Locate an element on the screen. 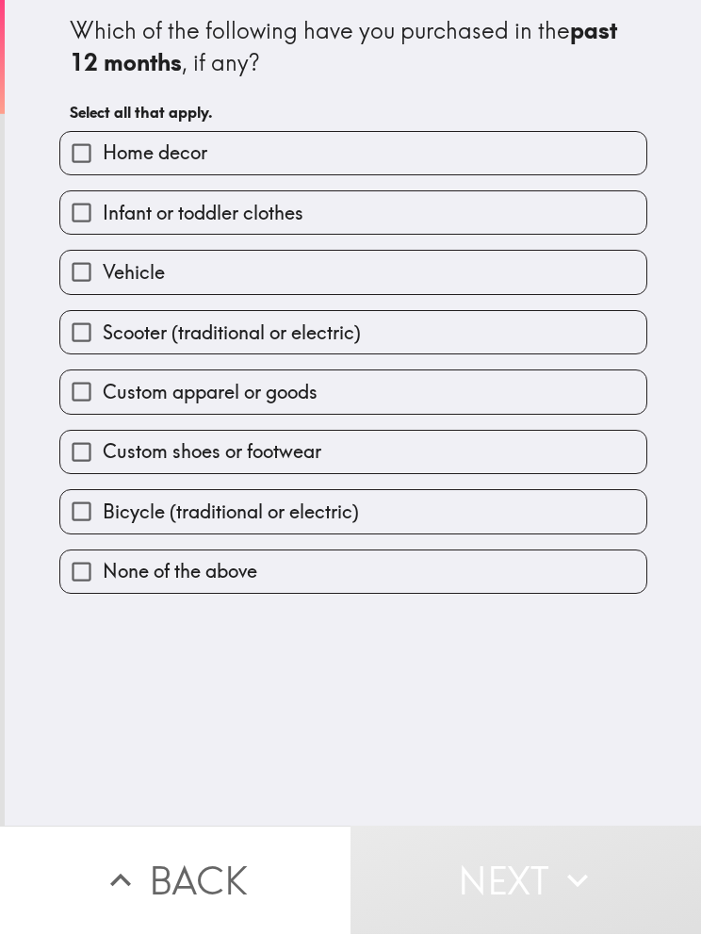 Image resolution: width=701 pixels, height=935 pixels. button: Vehicle is located at coordinates (353, 272).